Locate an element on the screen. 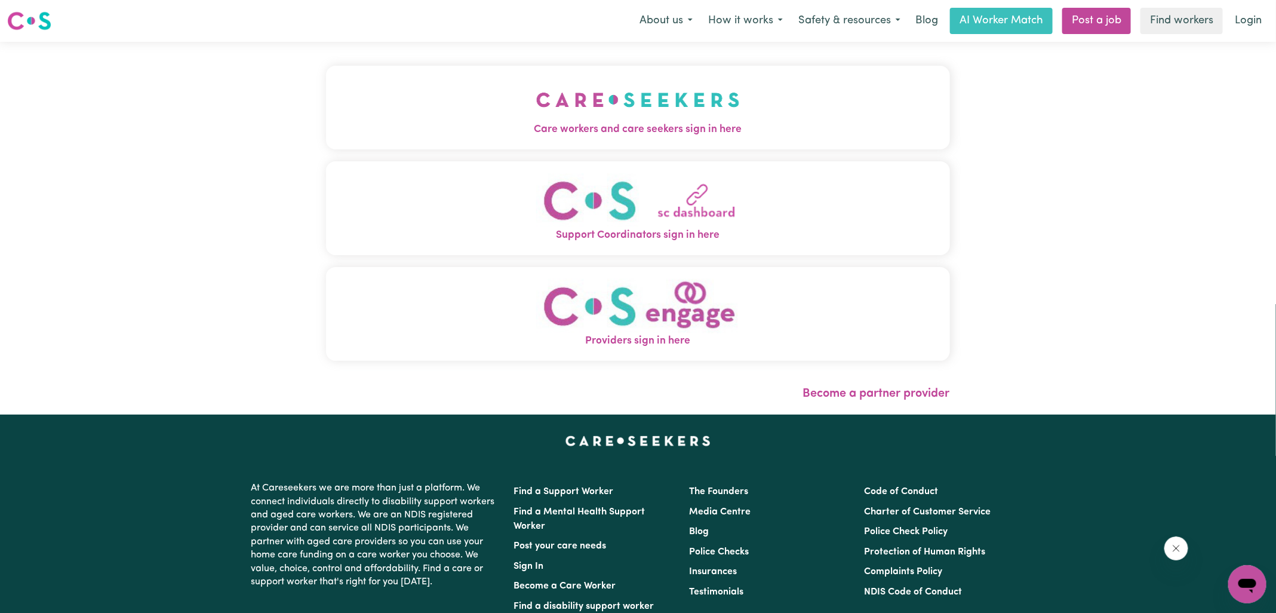 This screenshot has height=613, width=1276. a: Media Centre is located at coordinates (720, 512).